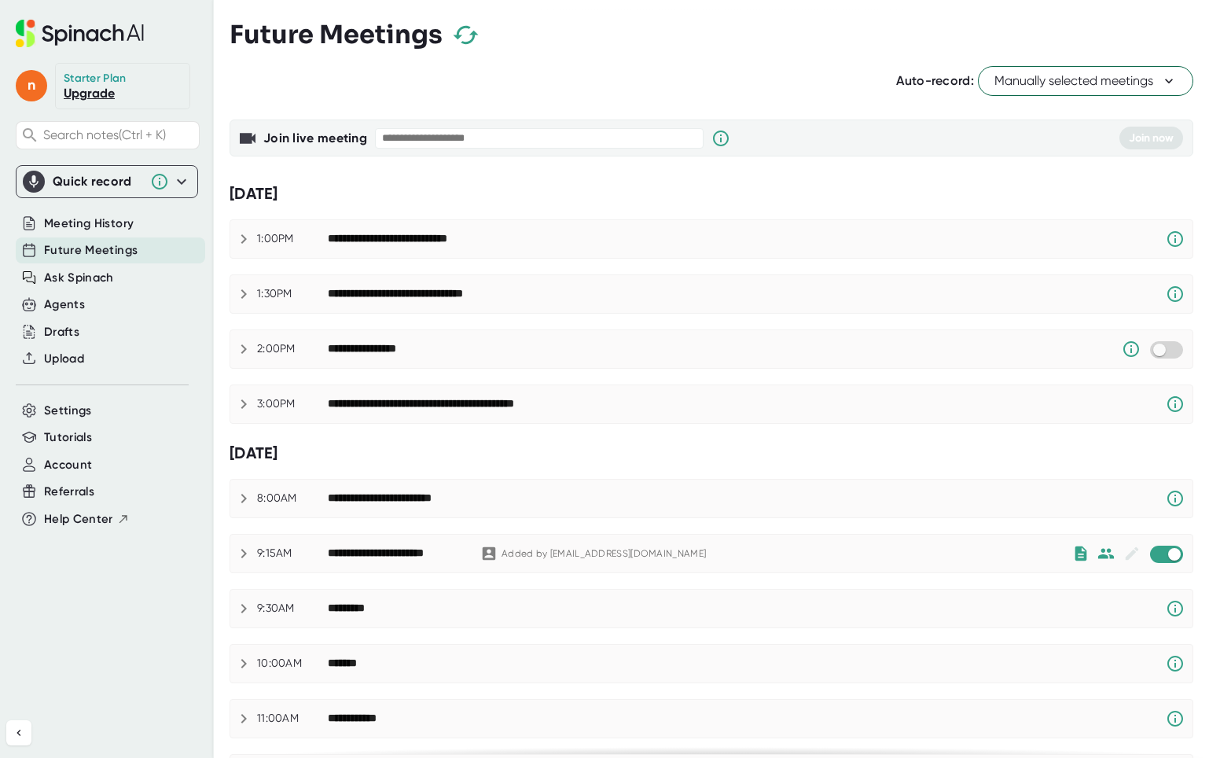  What do you see at coordinates (336, 35) in the screenshot?
I see `h3: Future Meetings` at bounding box center [336, 35].